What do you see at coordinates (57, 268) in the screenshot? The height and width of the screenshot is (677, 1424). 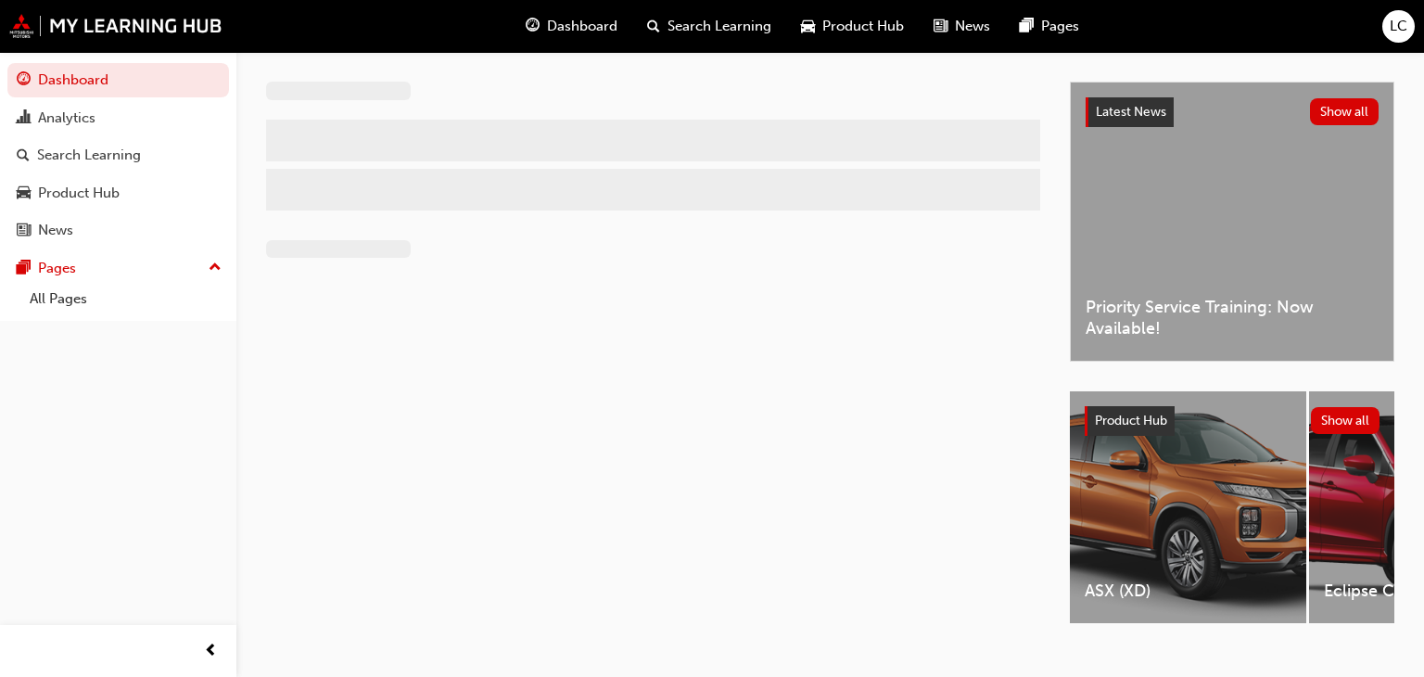 I see `div: Pages` at bounding box center [57, 268].